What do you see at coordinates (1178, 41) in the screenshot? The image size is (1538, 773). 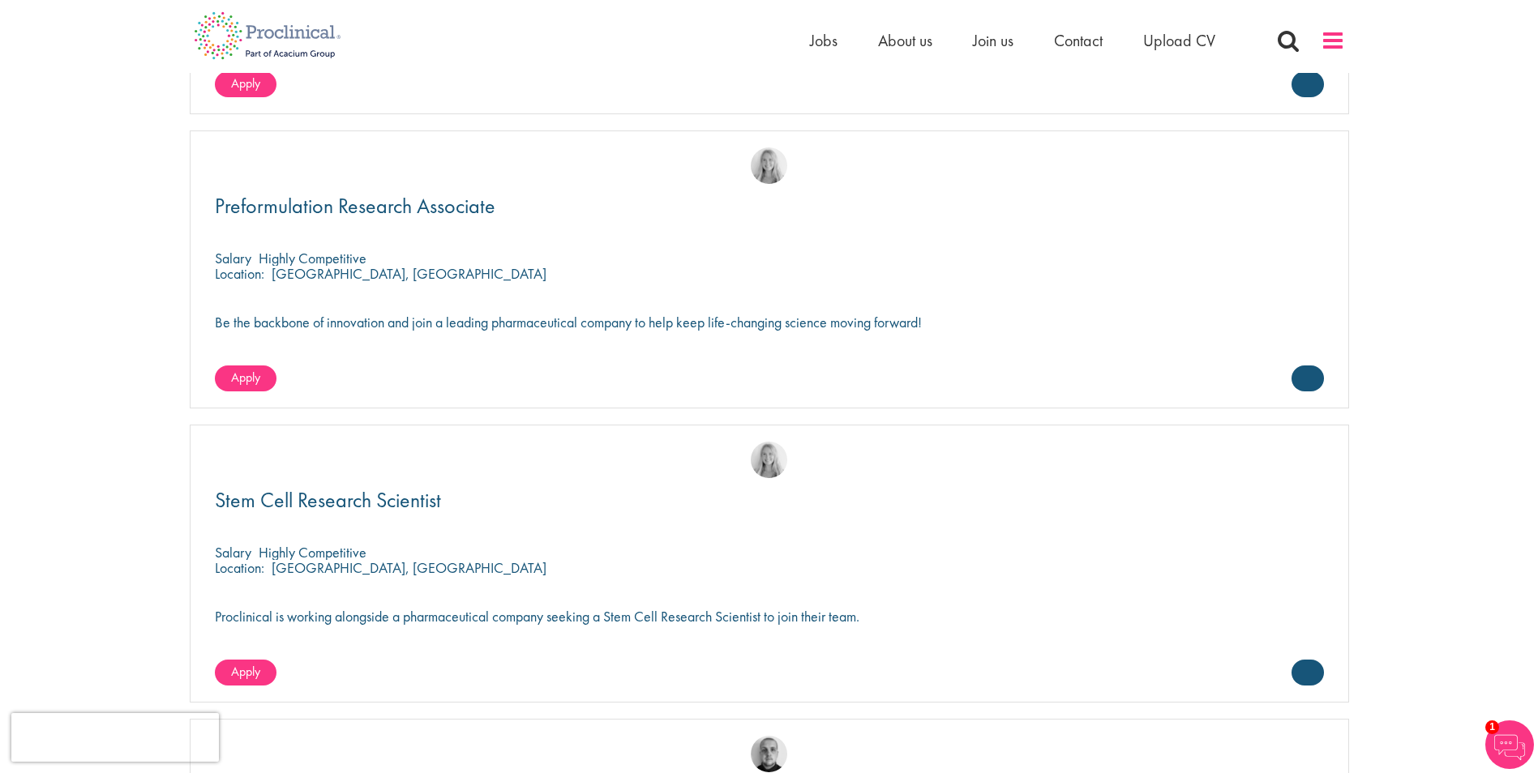 I see `a: Upload CV` at bounding box center [1178, 41].